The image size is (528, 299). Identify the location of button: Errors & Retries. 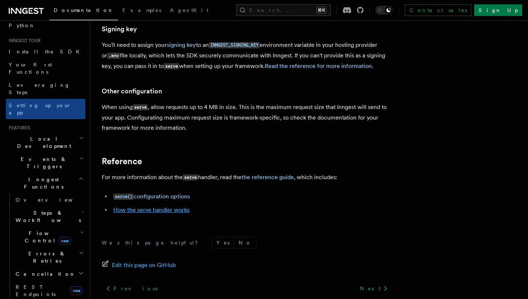
(49, 257).